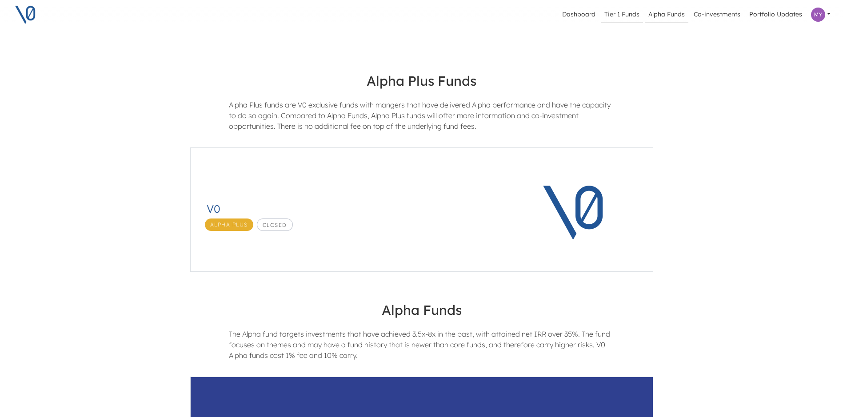 This screenshot has height=417, width=843. What do you see at coordinates (775, 15) in the screenshot?
I see `a: Portfolio Updates` at bounding box center [775, 15].